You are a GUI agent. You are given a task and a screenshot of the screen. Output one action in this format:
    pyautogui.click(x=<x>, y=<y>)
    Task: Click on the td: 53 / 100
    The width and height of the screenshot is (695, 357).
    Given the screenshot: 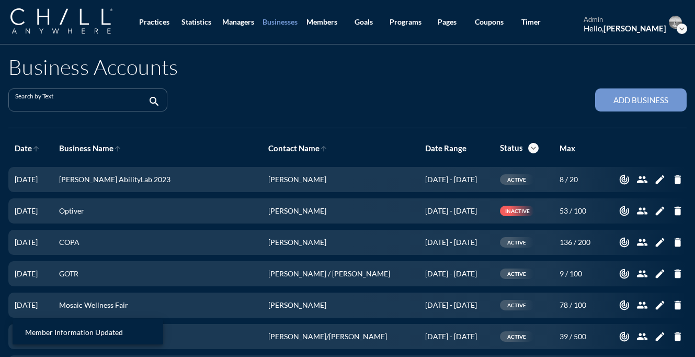 What is the action you would take?
    pyautogui.click(x=579, y=211)
    